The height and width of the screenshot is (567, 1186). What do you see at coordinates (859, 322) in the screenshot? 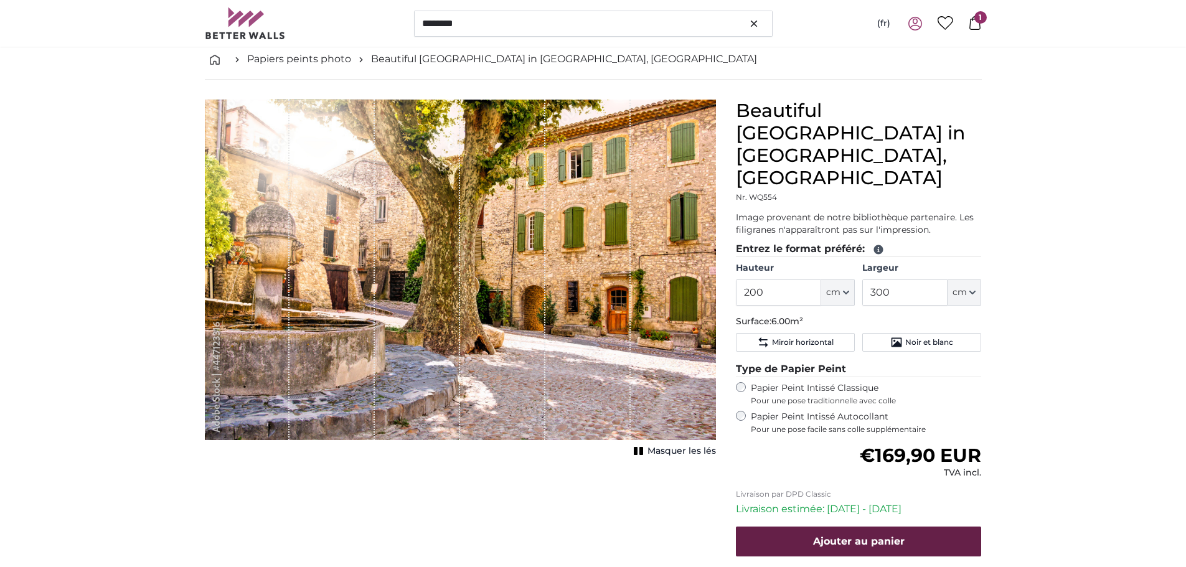
I see `p: Surface:` at bounding box center [859, 322].